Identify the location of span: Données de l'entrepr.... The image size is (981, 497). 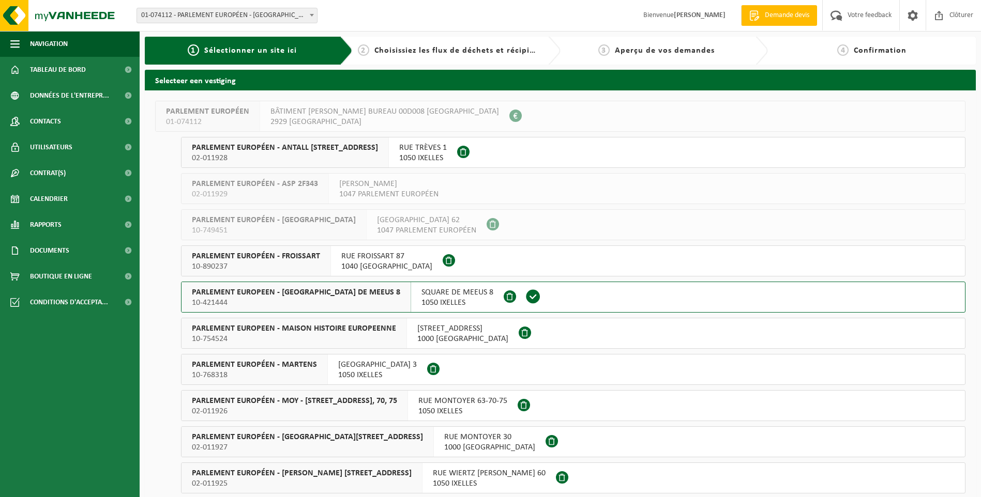
(69, 96).